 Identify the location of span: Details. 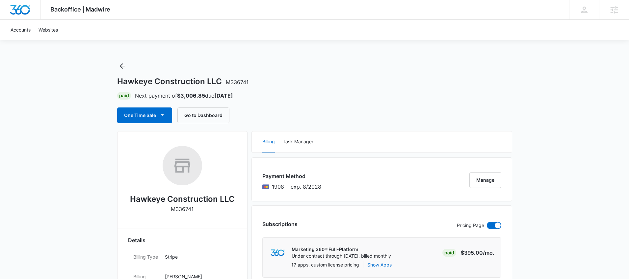
(137, 240).